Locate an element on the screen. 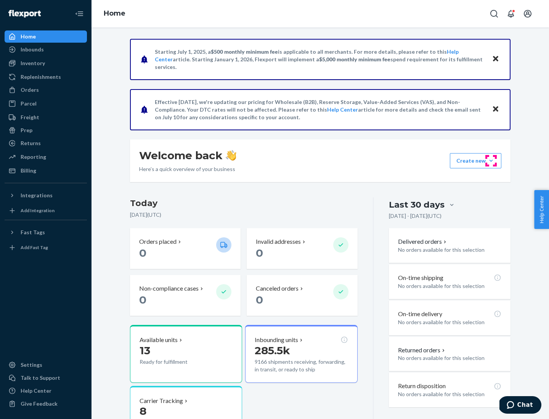 The width and height of the screenshot is (549, 419). p: Starting July 1, 2025, a is applicable to all merchants. For more details, please refer to this a... is located at coordinates (319, 59).